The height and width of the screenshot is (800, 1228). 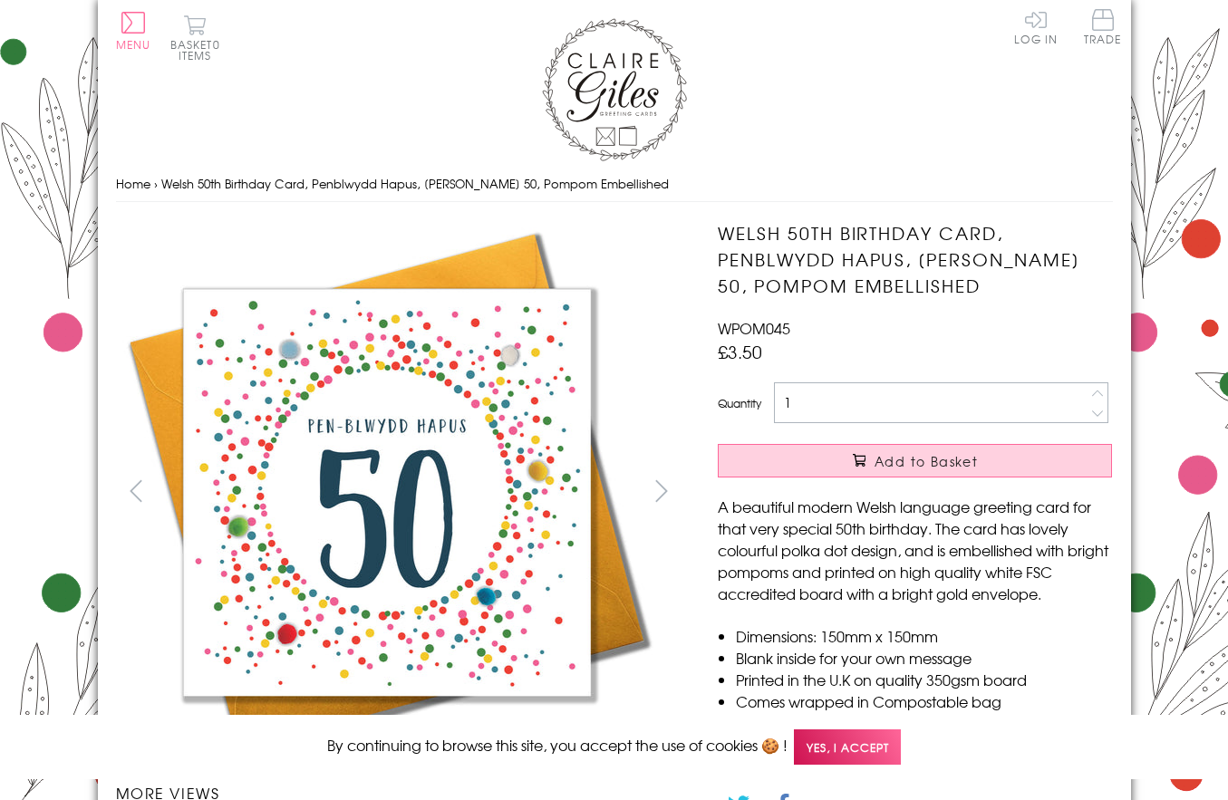 I want to click on nav: breadcrumbs, so click(x=615, y=184).